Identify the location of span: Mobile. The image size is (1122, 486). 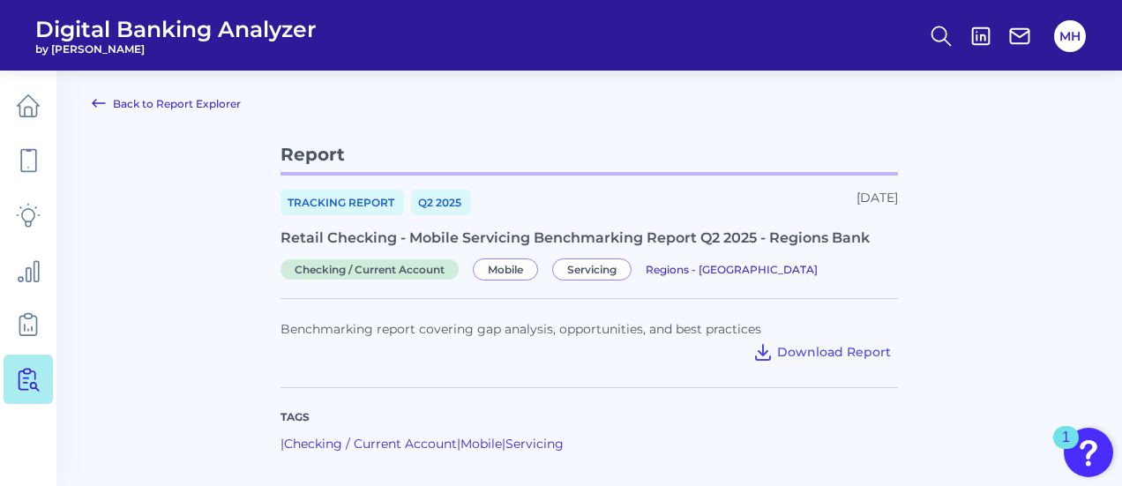
(506, 269).